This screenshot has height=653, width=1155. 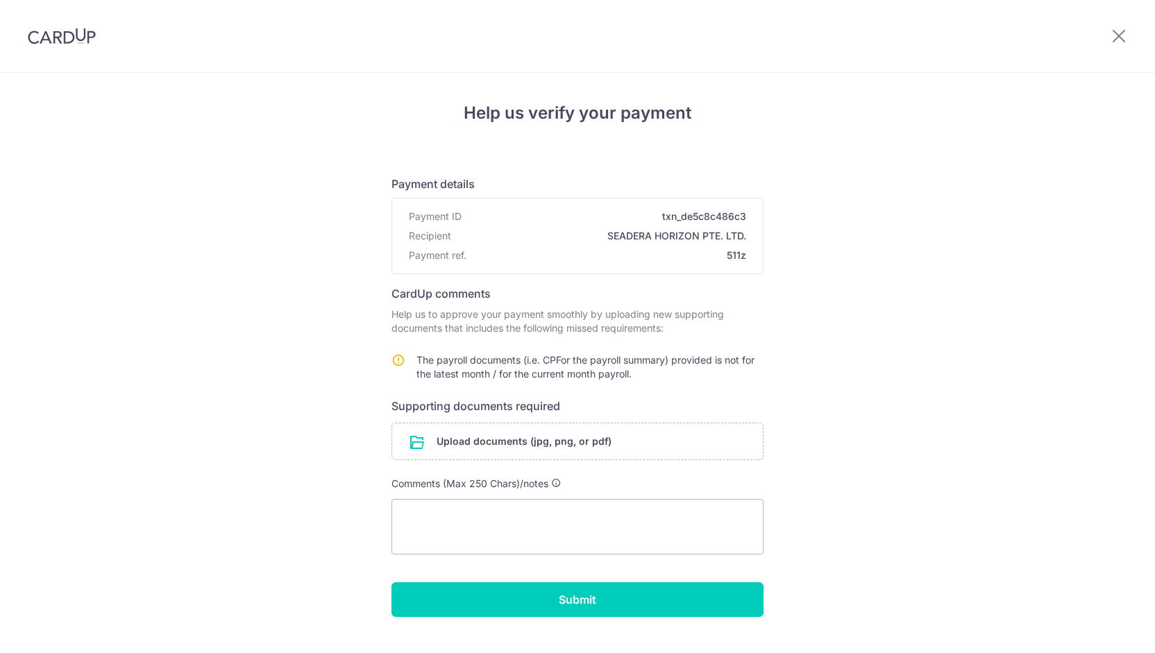 What do you see at coordinates (62, 36) in the screenshot?
I see `img: CardUp` at bounding box center [62, 36].